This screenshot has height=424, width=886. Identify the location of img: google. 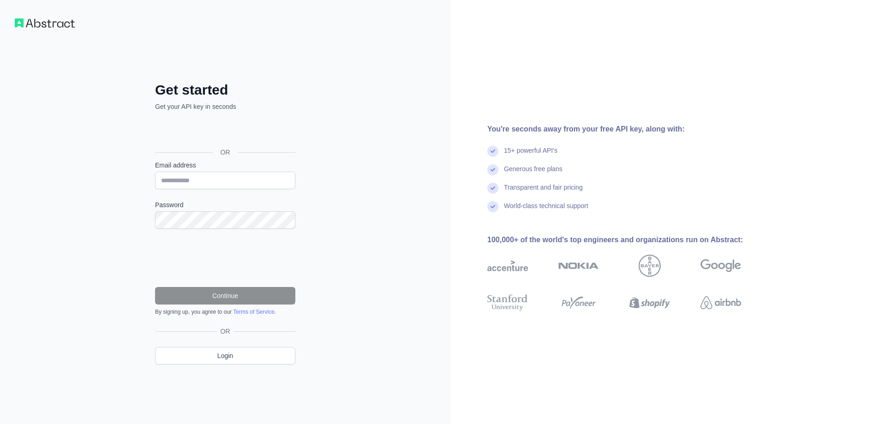
(720, 266).